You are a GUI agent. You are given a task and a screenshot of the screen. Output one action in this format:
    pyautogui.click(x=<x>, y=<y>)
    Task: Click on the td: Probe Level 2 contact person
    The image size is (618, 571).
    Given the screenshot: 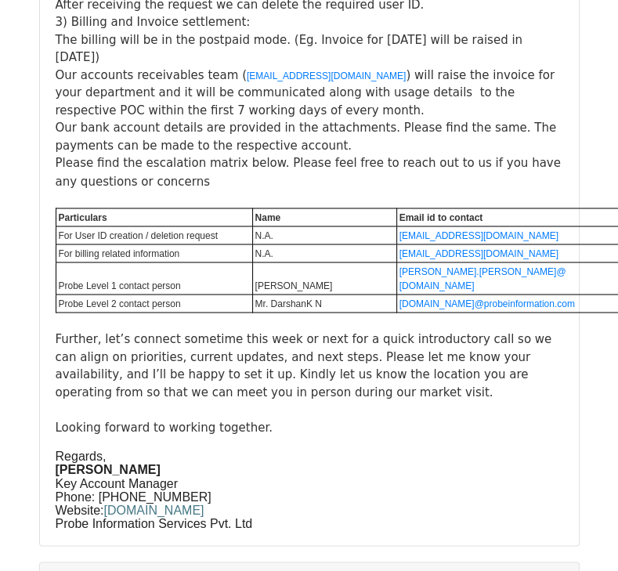 What is the action you would take?
    pyautogui.click(x=154, y=303)
    